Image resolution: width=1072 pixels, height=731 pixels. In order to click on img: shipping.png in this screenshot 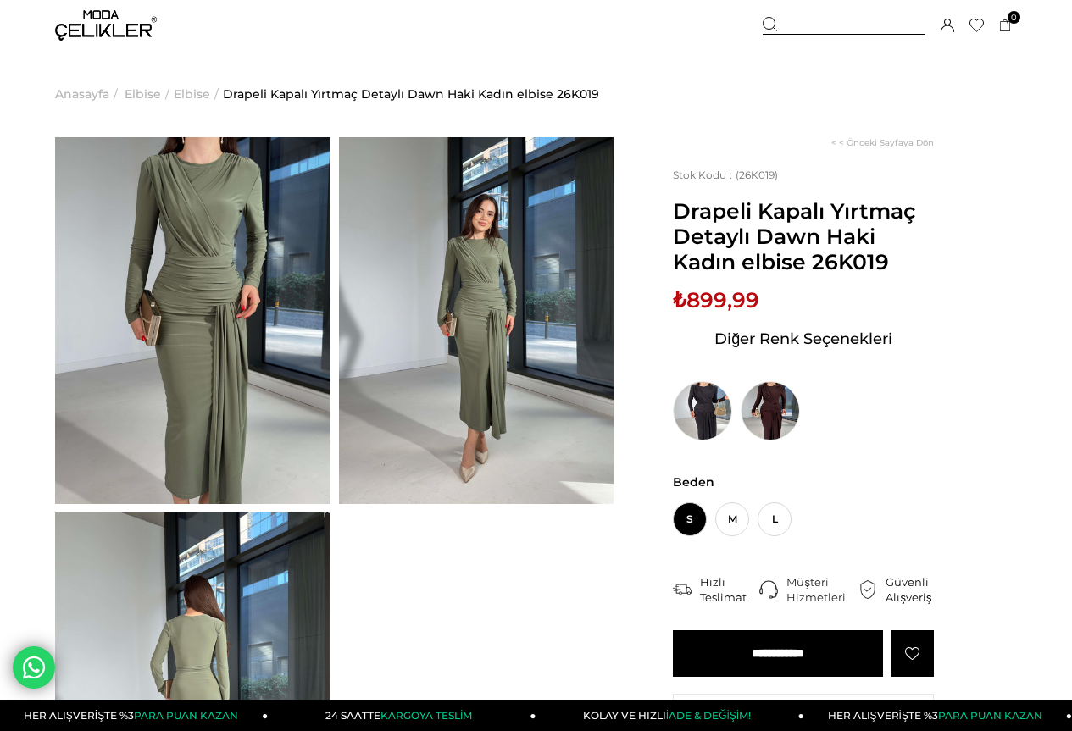, I will do `click(682, 590)`.